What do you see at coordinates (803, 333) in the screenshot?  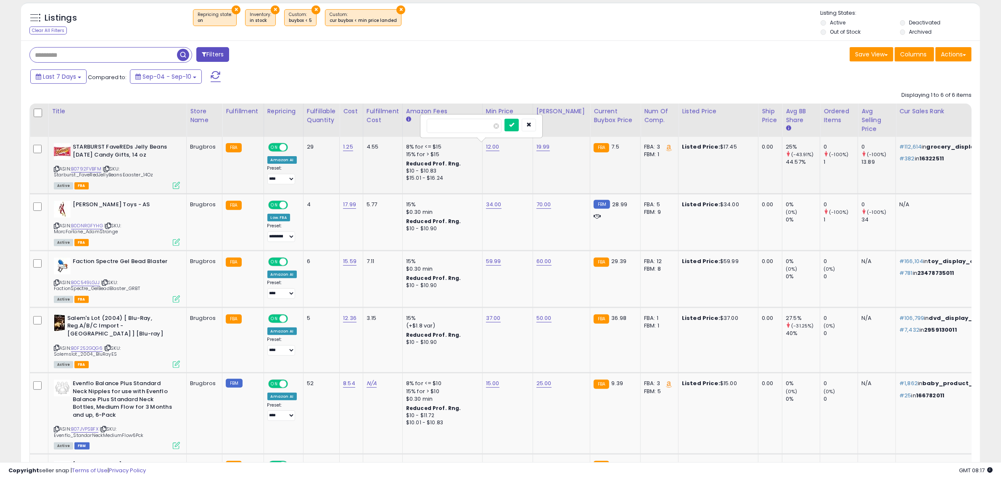 I see `div: 40%` at bounding box center [803, 333].